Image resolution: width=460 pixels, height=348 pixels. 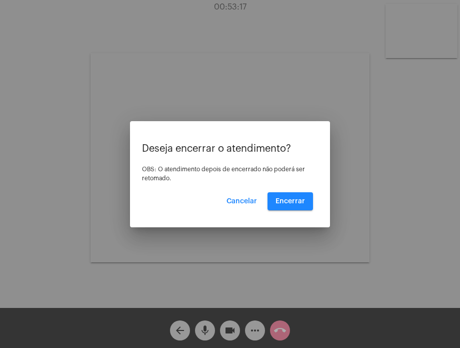 I want to click on span: OBS: O atendimento depois de encerrado não poderá ser retomado., so click(x=224, y=174).